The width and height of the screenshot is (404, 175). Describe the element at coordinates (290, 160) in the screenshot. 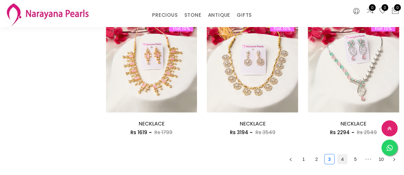

I see `button: left` at that location.